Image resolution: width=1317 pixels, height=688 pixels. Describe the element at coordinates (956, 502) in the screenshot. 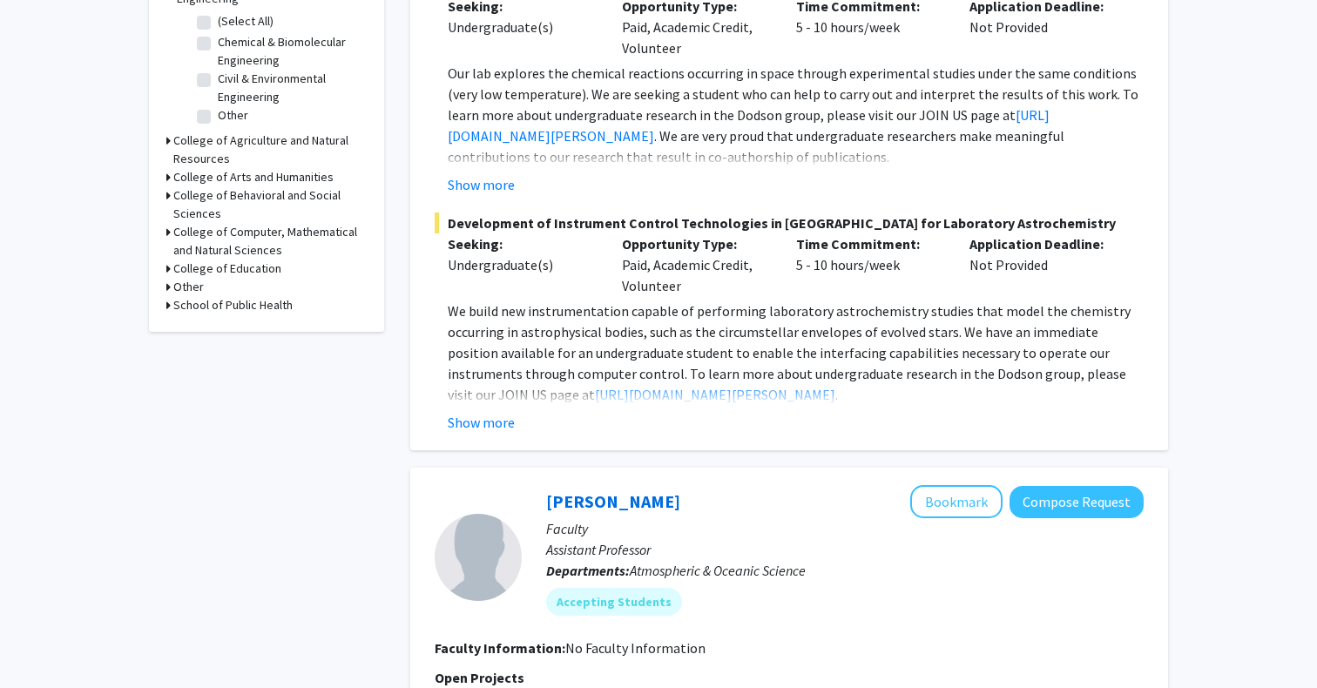

I see `button: Add Madeleine Youngs to Bookmarks` at that location.